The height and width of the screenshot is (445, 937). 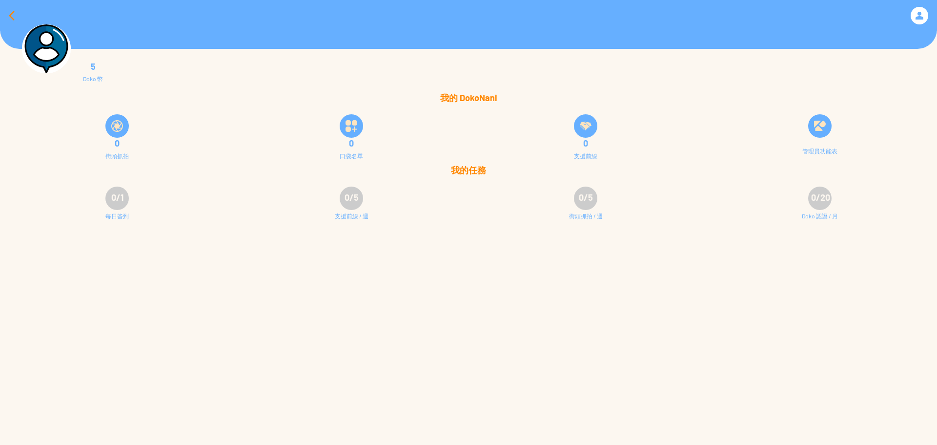 What do you see at coordinates (93, 66) in the screenshot?
I see `div: 5` at bounding box center [93, 66].